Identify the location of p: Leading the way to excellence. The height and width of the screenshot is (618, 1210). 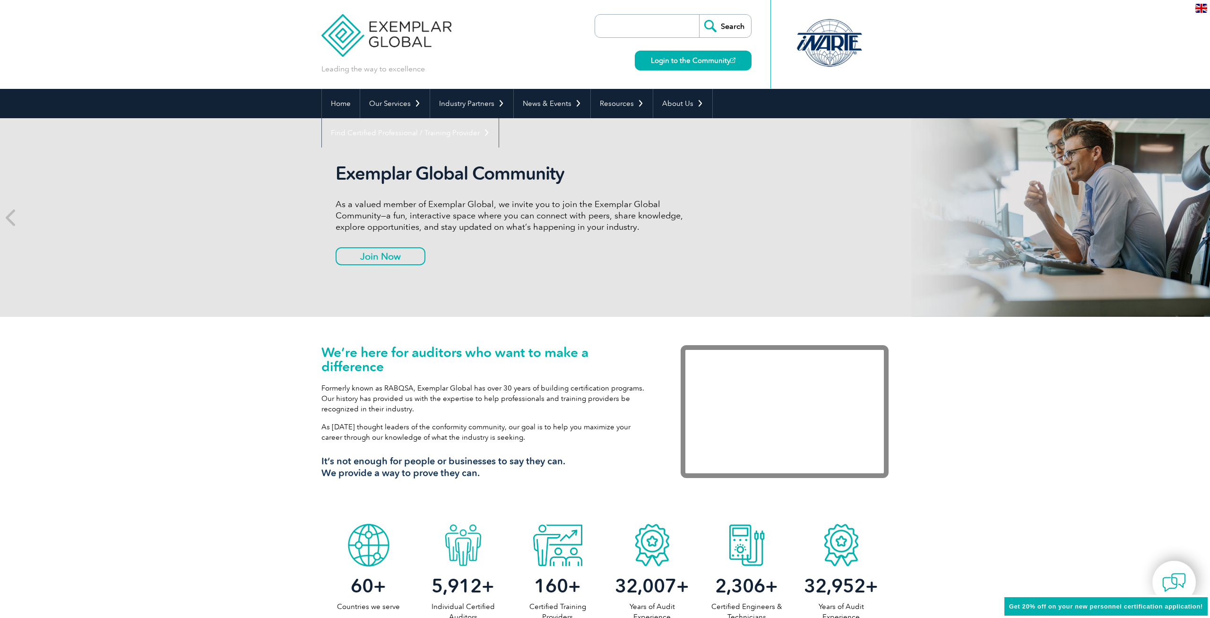
(373, 69).